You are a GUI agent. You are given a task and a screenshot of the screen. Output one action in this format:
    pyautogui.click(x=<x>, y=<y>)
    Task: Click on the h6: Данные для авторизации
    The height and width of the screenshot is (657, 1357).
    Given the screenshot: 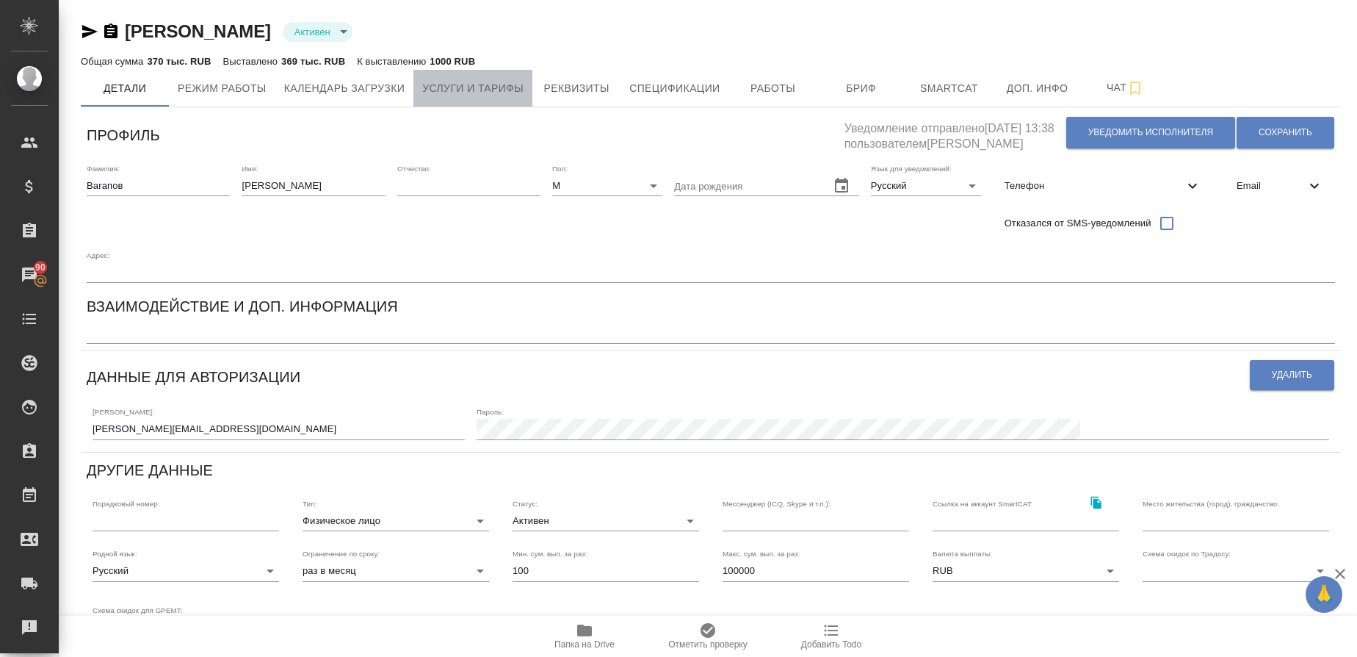 What is the action you would take?
    pyautogui.click(x=193, y=377)
    